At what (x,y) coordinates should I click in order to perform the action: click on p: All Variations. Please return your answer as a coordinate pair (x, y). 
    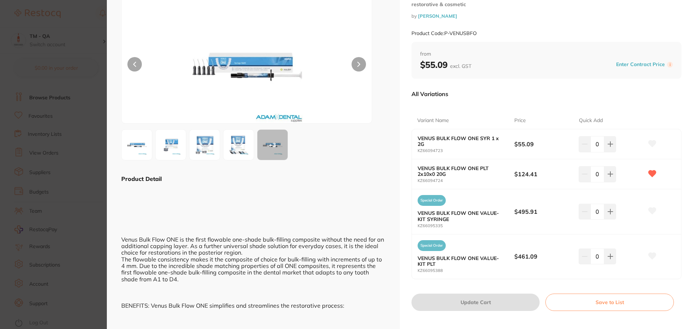
    Looking at the image, I should click on (430, 94).